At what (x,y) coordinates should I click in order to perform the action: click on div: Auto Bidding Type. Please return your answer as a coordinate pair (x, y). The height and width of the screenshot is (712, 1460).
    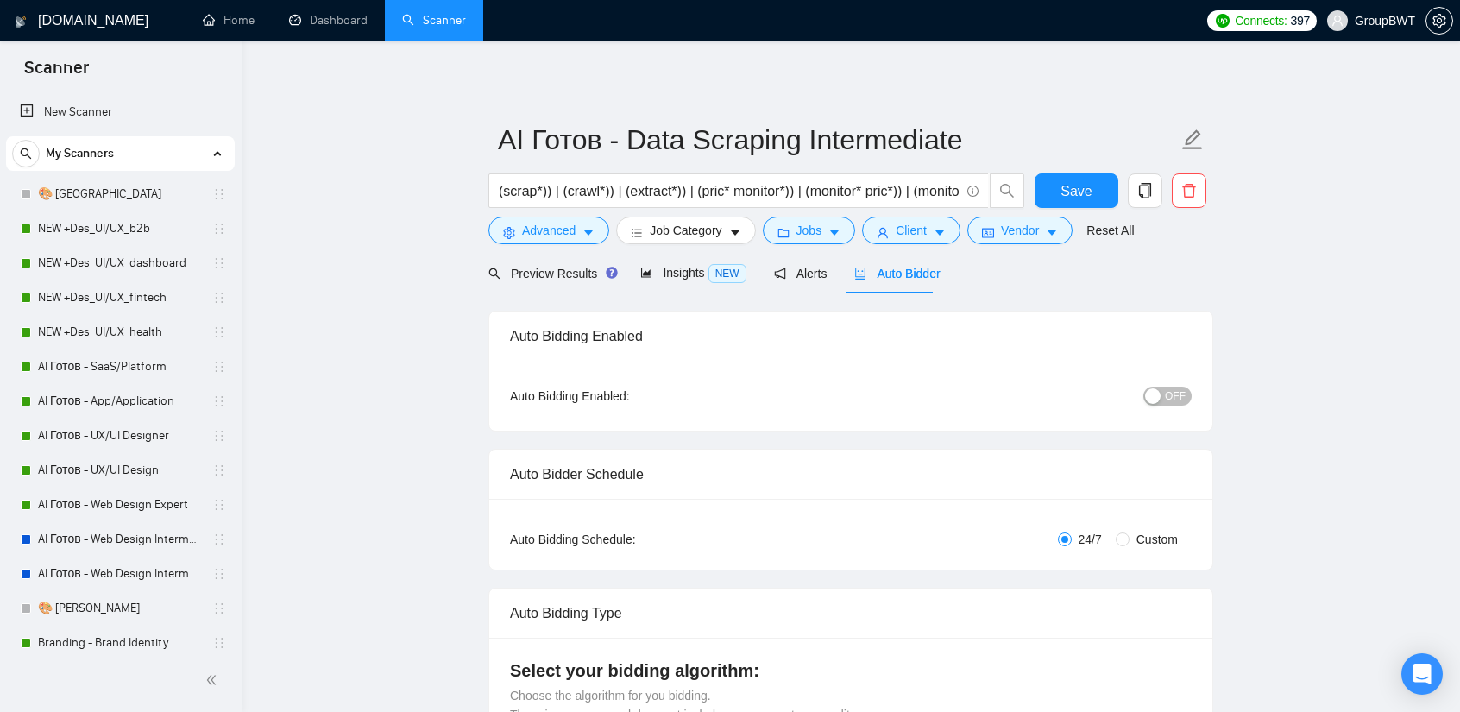
    Looking at the image, I should click on (851, 612).